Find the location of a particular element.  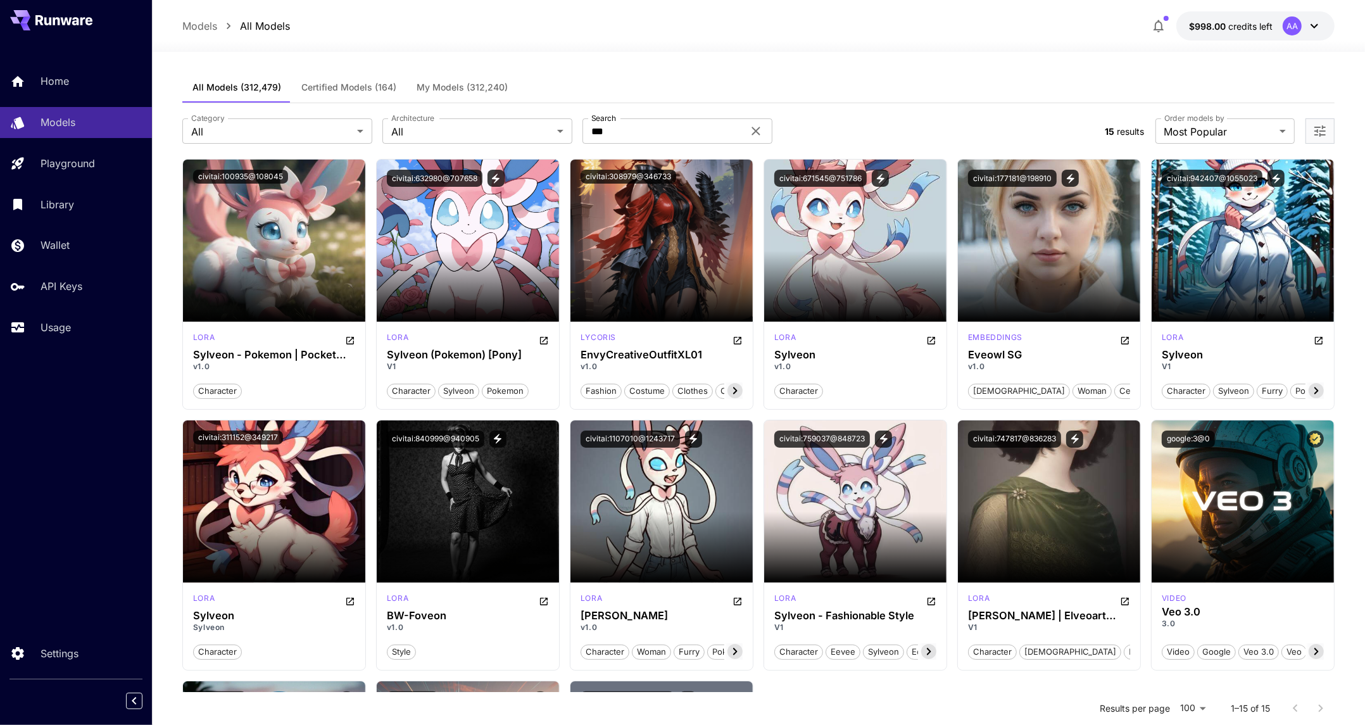

button: civitai:177181@198910 is located at coordinates (1012, 178).